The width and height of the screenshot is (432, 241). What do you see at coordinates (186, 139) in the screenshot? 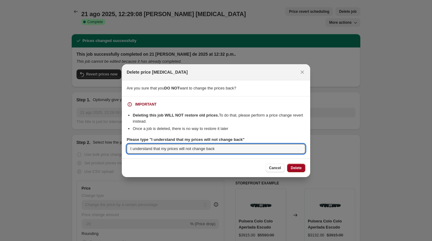
I see `b: Please type "I understand that my prices will not change back"` at bounding box center [186, 139].